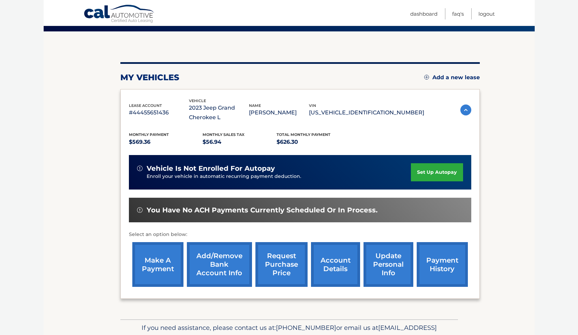 The width and height of the screenshot is (578, 335). I want to click on span: Total Monthly Payment, so click(304, 134).